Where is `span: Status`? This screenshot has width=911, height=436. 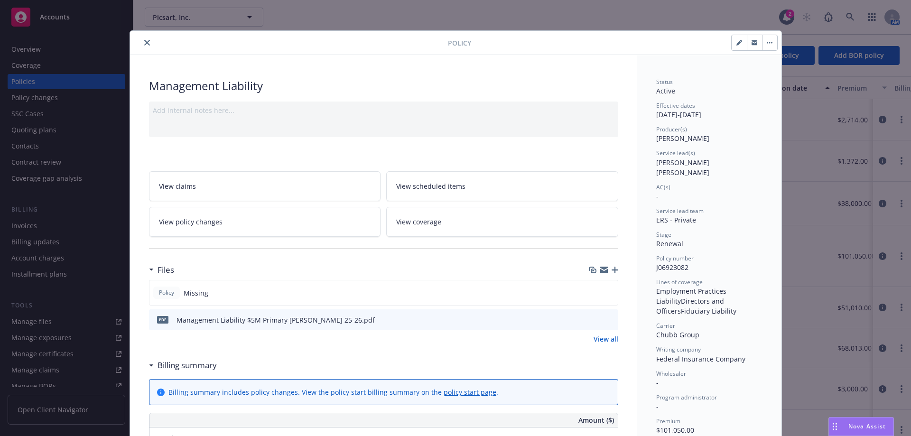
span: Status is located at coordinates (665, 82).